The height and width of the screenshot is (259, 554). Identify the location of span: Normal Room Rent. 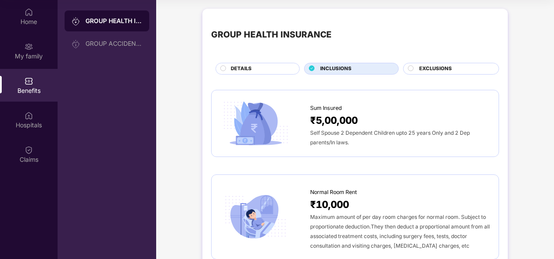
(333, 192).